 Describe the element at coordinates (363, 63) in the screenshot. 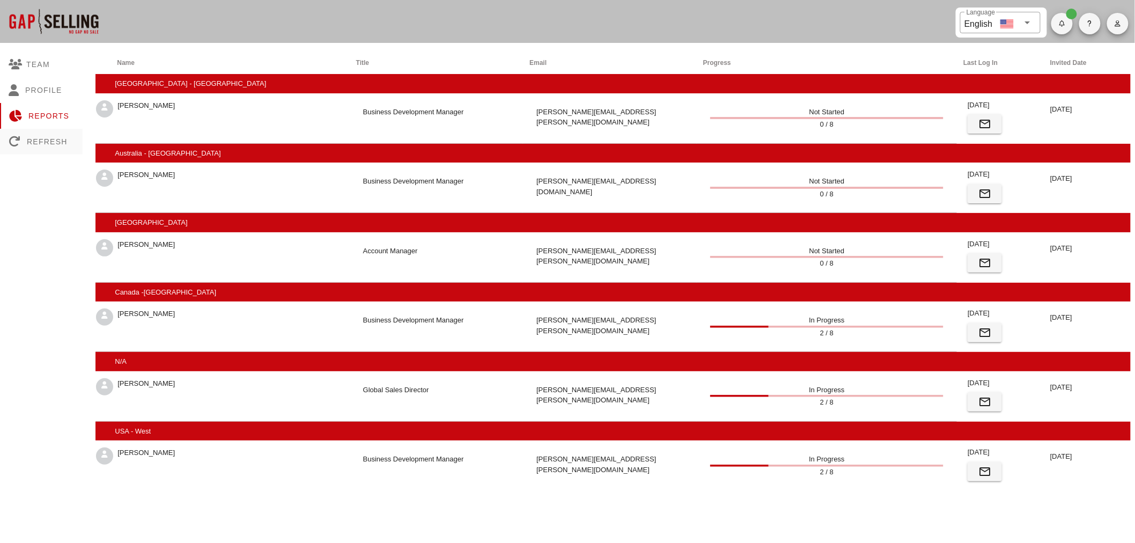

I see `strong: Title` at that location.